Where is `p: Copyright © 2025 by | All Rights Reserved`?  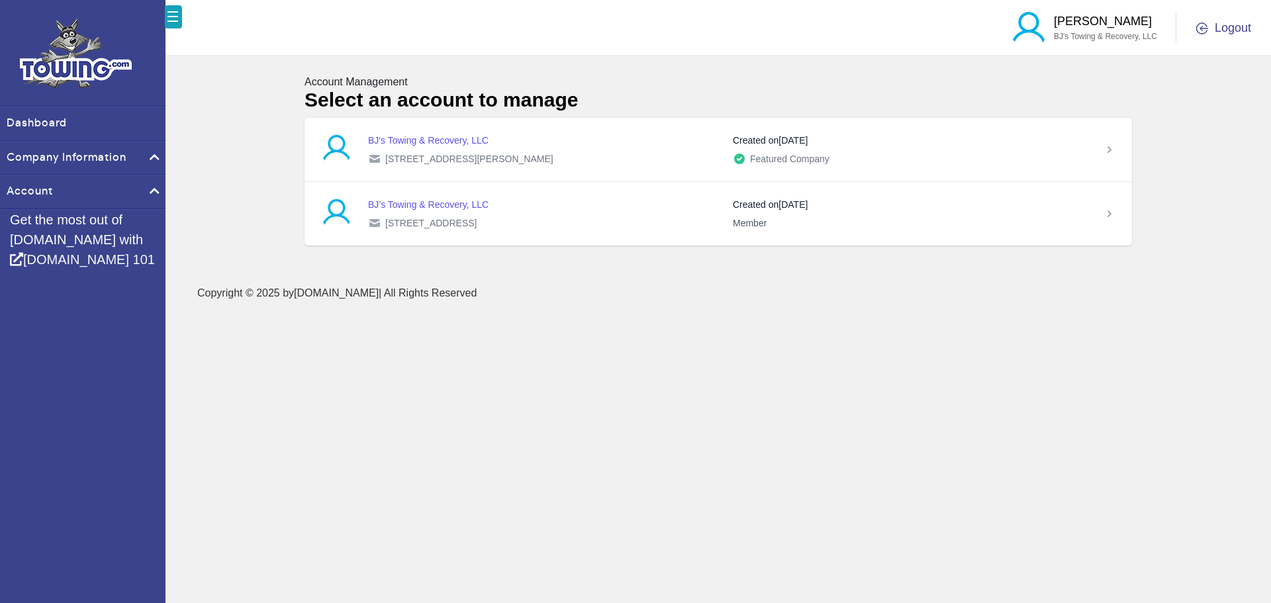 p: Copyright © 2025 by | All Rights Reserved is located at coordinates (734, 293).